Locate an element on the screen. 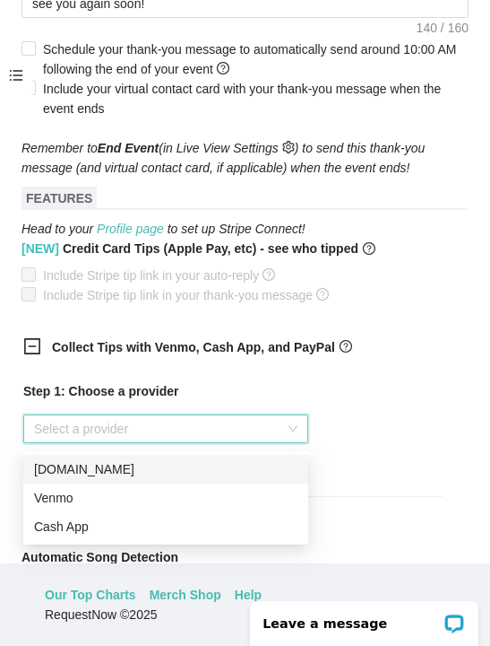 This screenshot has height=646, width=490. b: Automatic Song Detection is located at coordinates (100, 557).